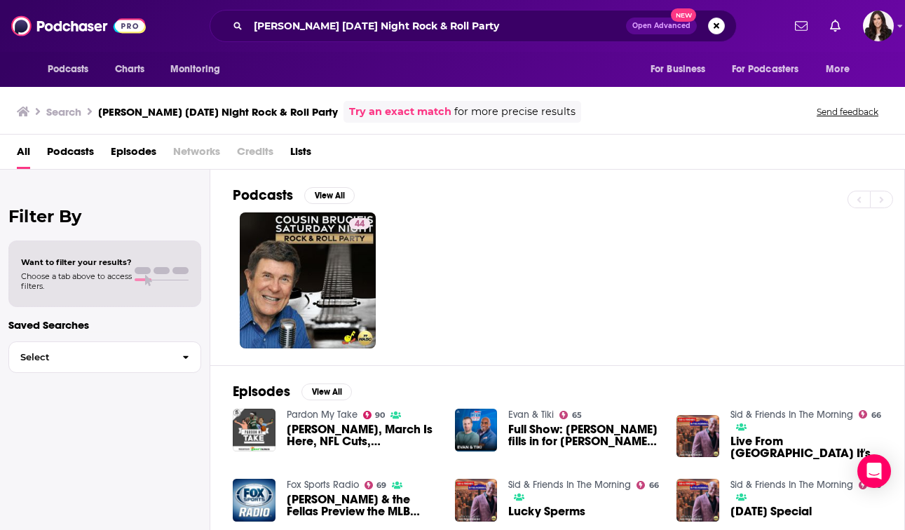 This screenshot has height=530, width=905. Describe the element at coordinates (104, 325) in the screenshot. I see `p: Saved Searches` at that location.